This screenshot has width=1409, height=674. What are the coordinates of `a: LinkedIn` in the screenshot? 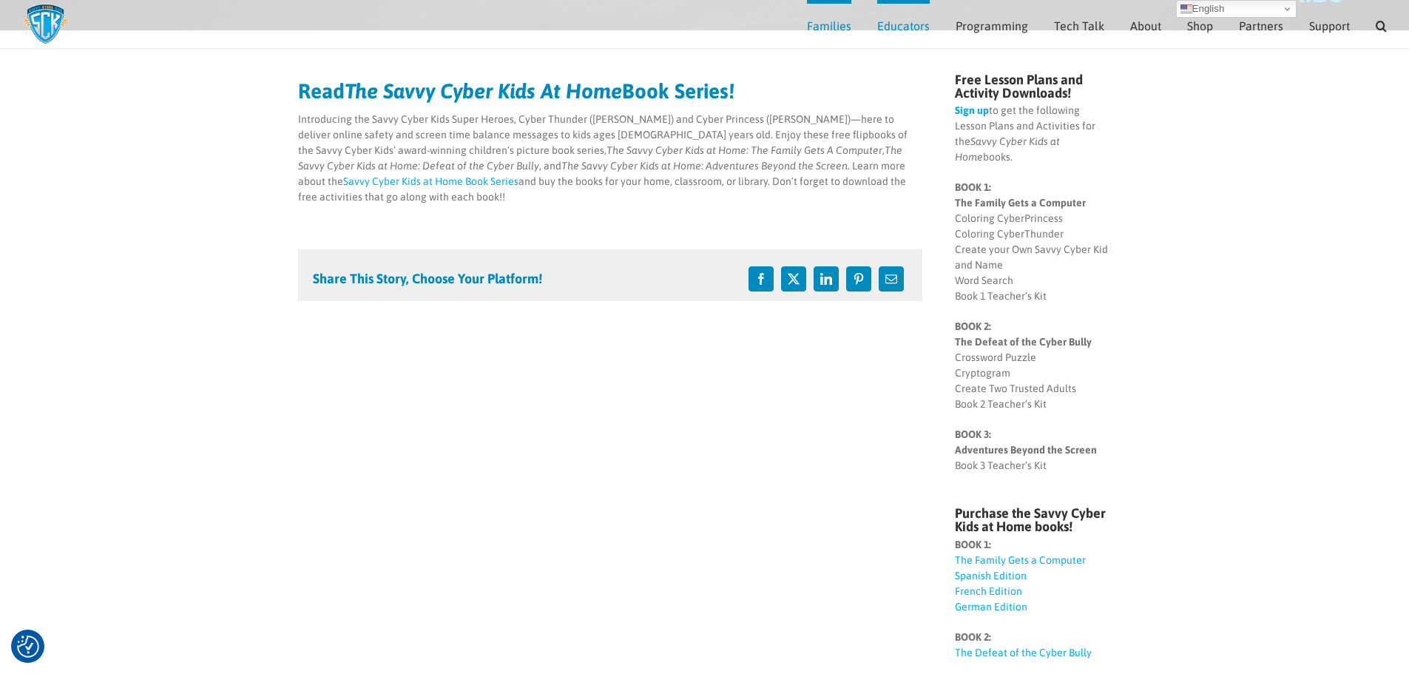 It's located at (826, 279).